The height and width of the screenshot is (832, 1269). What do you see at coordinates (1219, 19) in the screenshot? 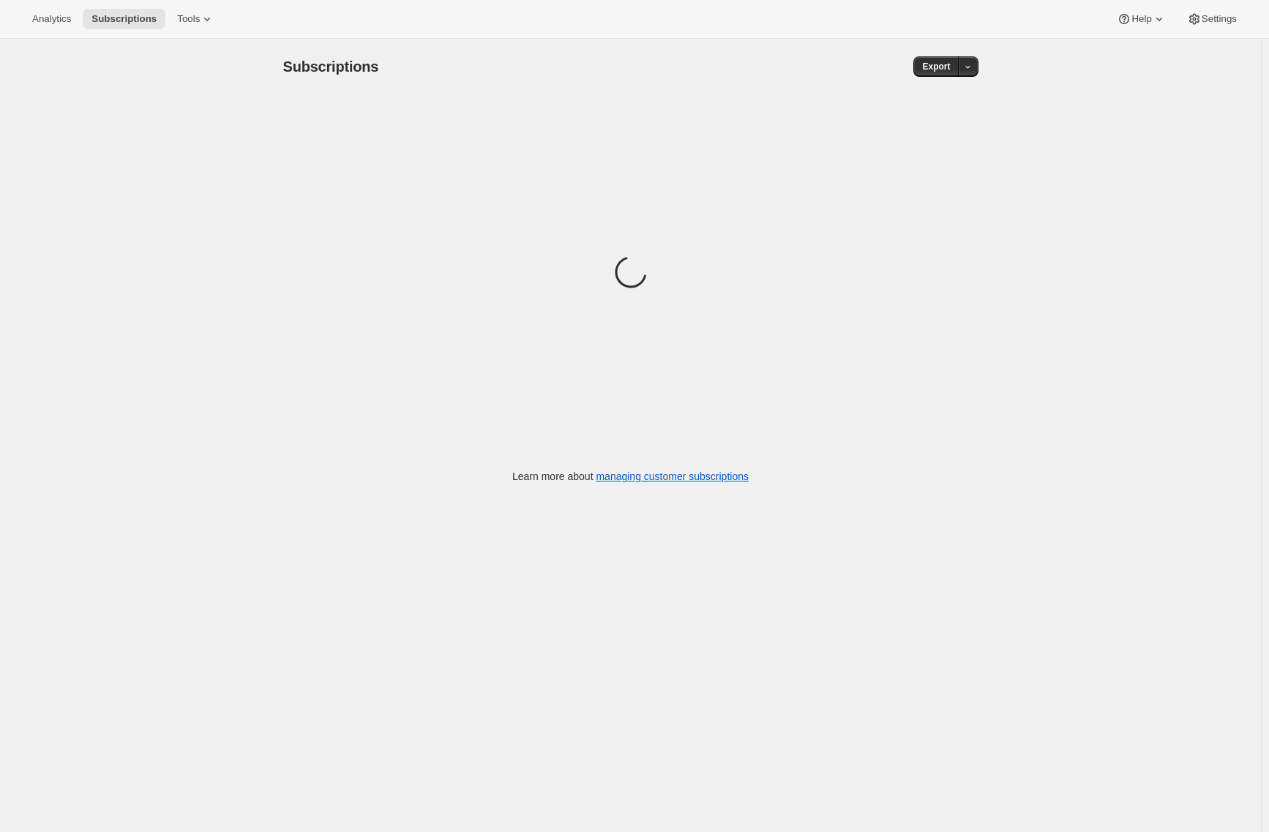
I see `span: Settings` at bounding box center [1219, 19].